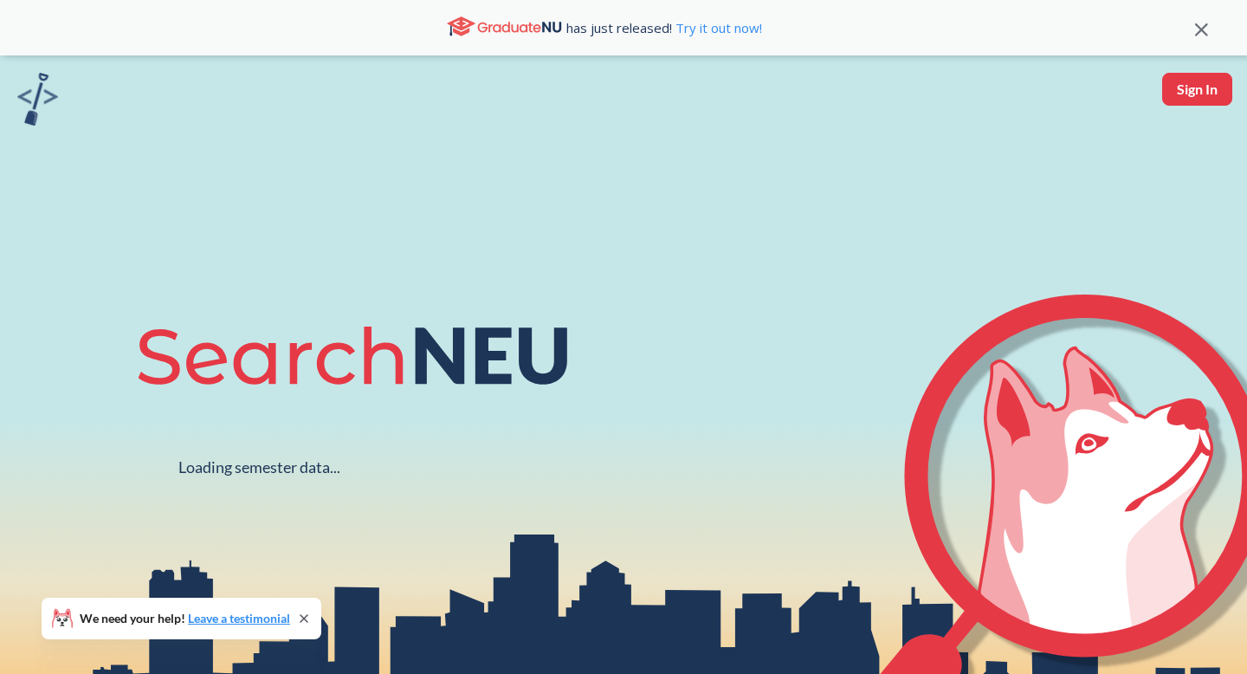 This screenshot has width=1247, height=674. I want to click on img: sandbox logo, so click(37, 99).